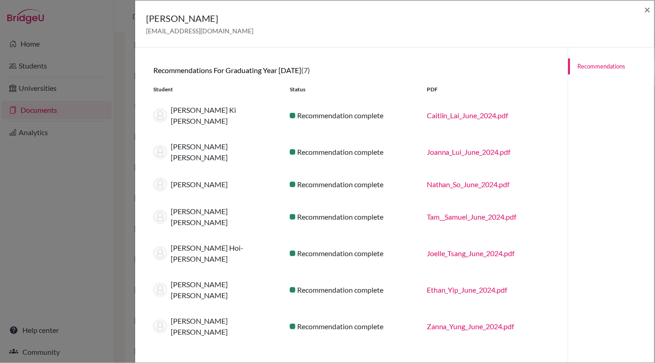 This screenshot has width=655, height=363. Describe the element at coordinates (469, 152) in the screenshot. I see `a: Joanna_Lui_June_2024.pdf` at that location.